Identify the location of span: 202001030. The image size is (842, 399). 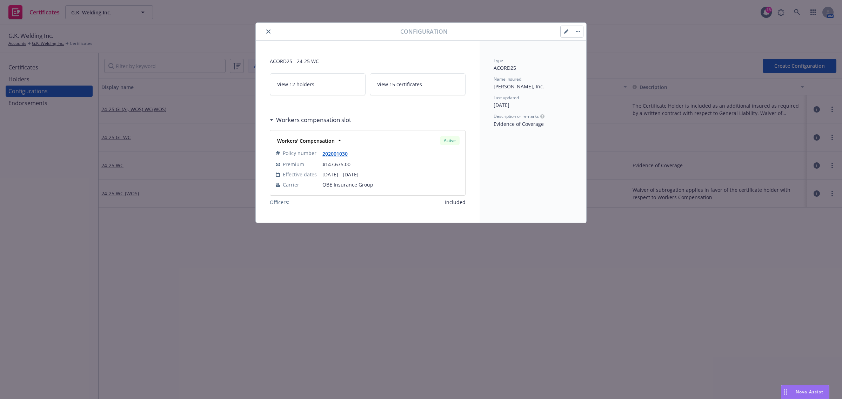
(338, 154).